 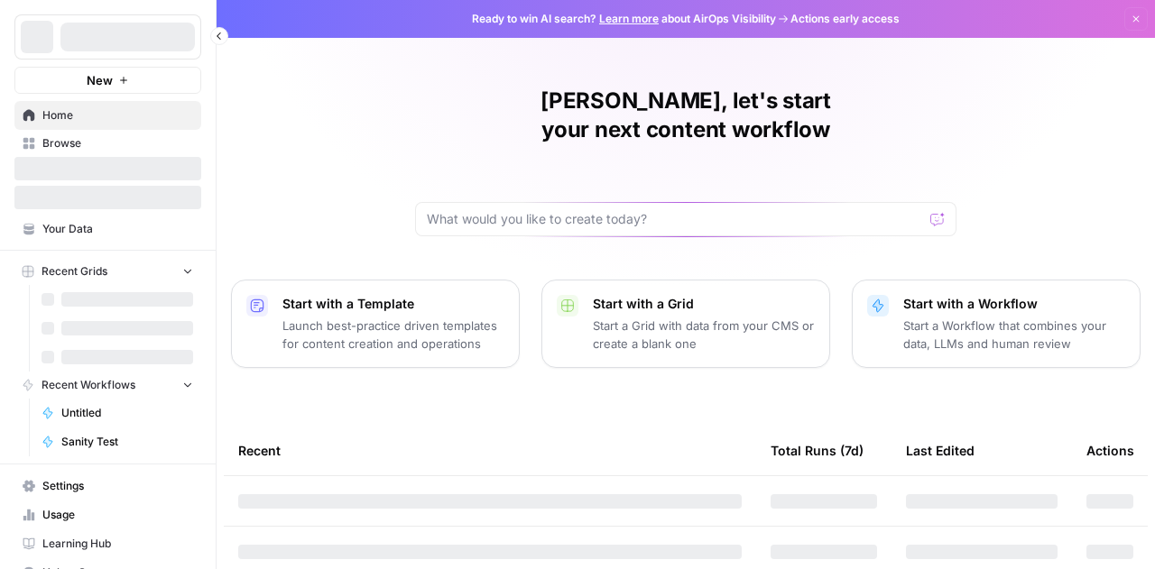 I want to click on p: Start with a Workflow, so click(x=1014, y=304).